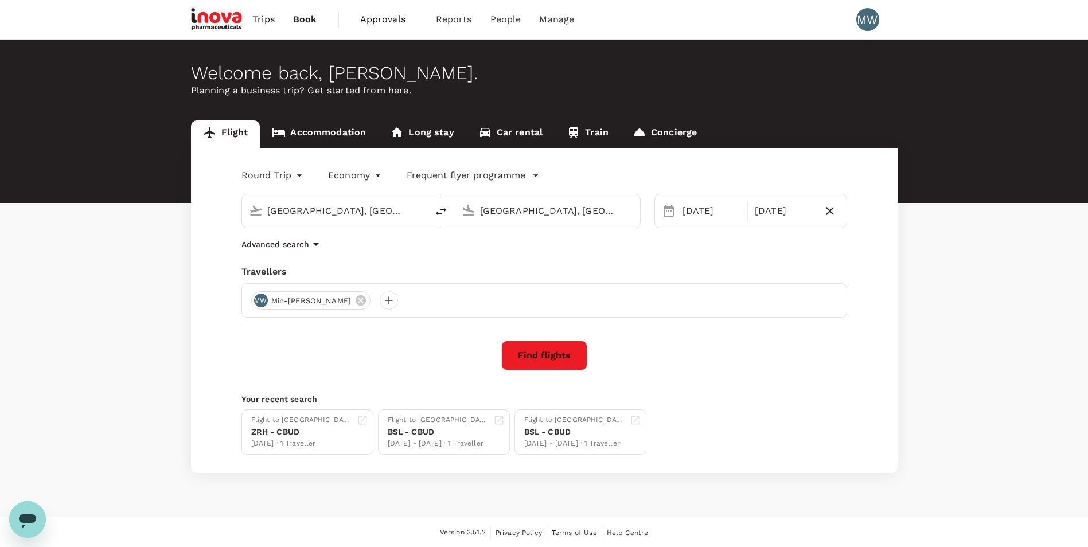 This screenshot has height=547, width=1088. I want to click on a: Privacy Policy, so click(519, 533).